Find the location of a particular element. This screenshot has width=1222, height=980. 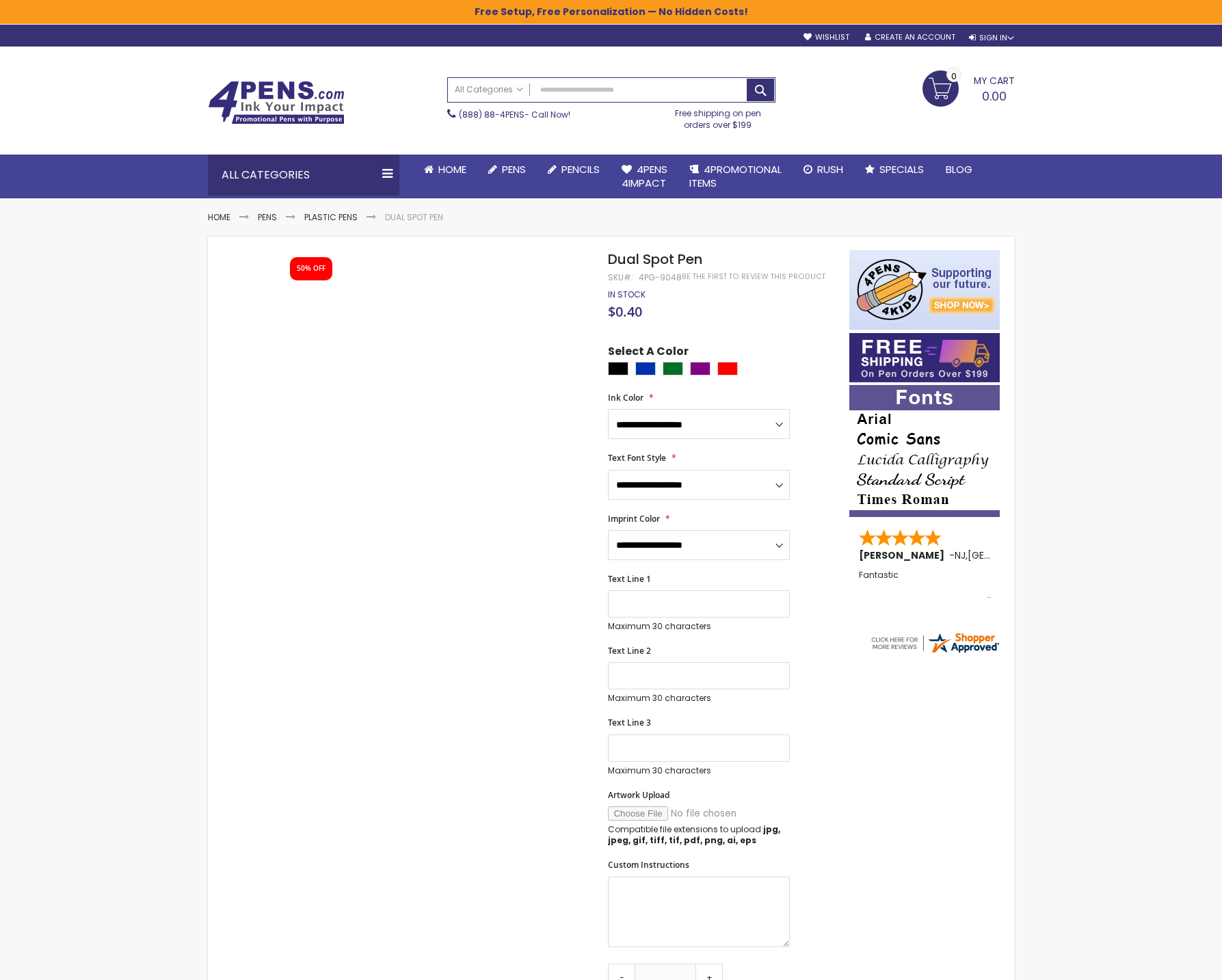

img: Free shipping on orders over $199 is located at coordinates (925, 358).